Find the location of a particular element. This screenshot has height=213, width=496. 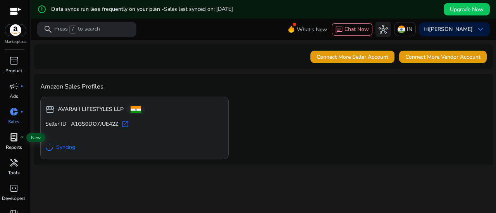

button: Upgrade Now is located at coordinates (466, 9).